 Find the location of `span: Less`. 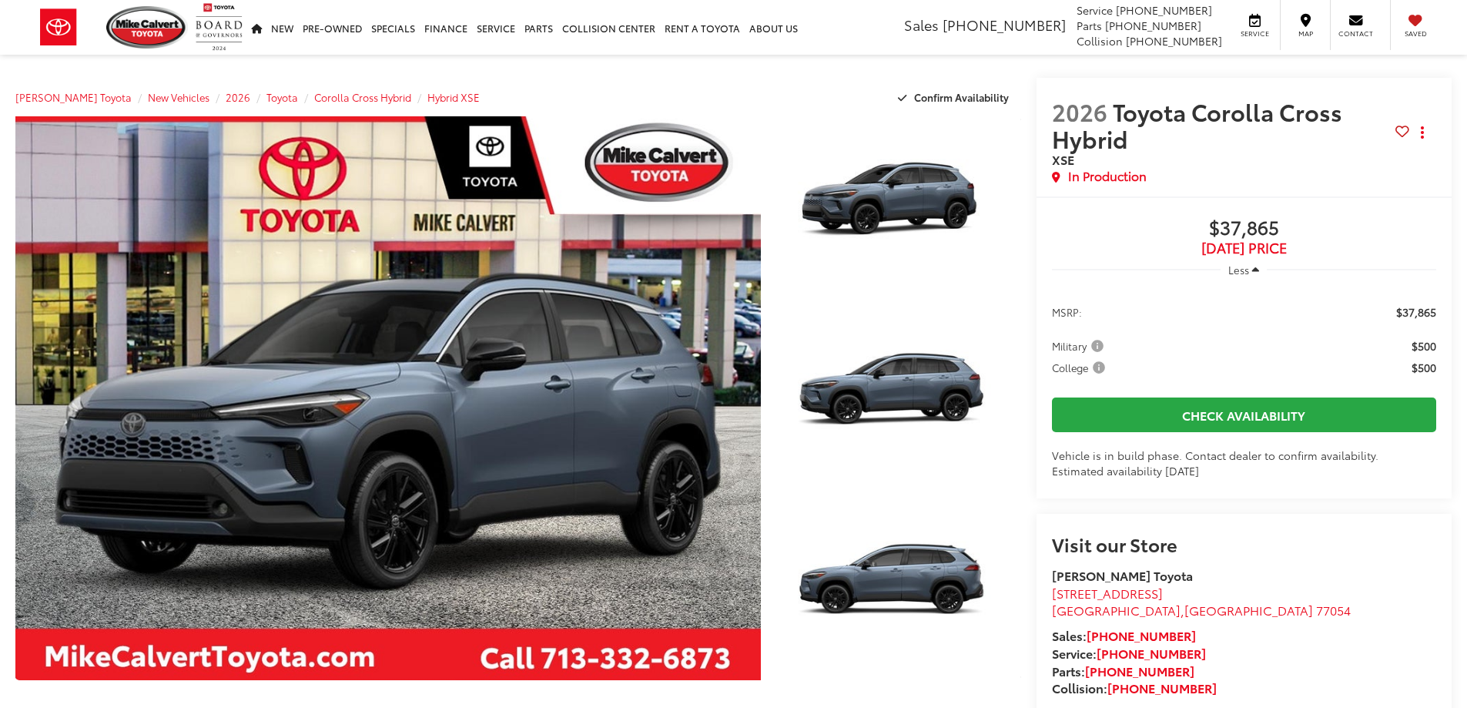

span: Less is located at coordinates (1238, 269).